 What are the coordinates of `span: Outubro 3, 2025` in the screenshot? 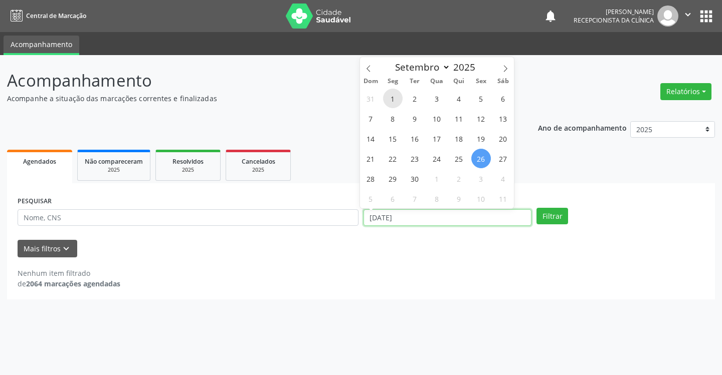 It's located at (481, 178).